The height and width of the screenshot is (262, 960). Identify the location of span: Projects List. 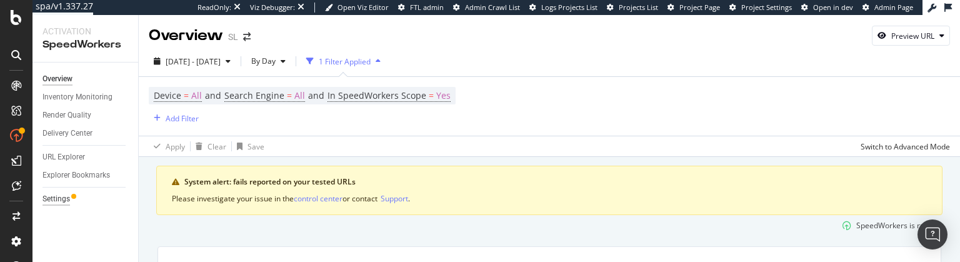
(638, 7).